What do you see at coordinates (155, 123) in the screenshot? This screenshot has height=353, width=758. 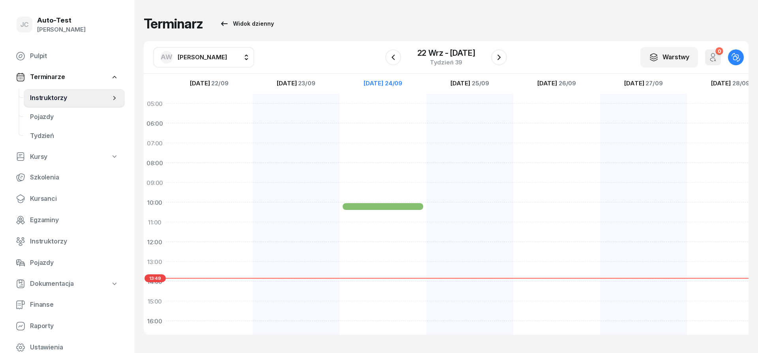 I see `div: 06:00` at bounding box center [155, 123].